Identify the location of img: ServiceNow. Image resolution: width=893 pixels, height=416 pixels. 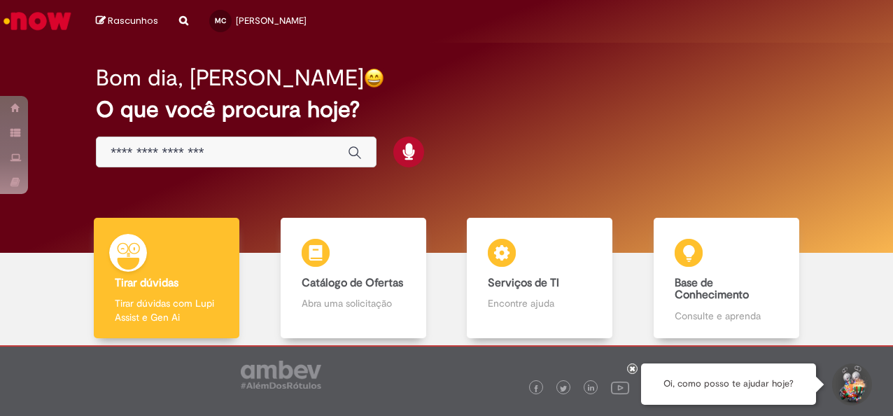
(37, 21).